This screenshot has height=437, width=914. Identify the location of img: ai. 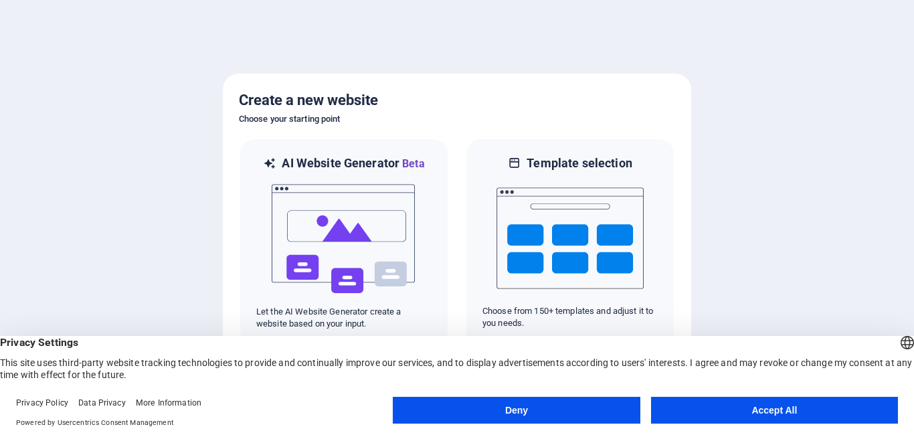
(344, 239).